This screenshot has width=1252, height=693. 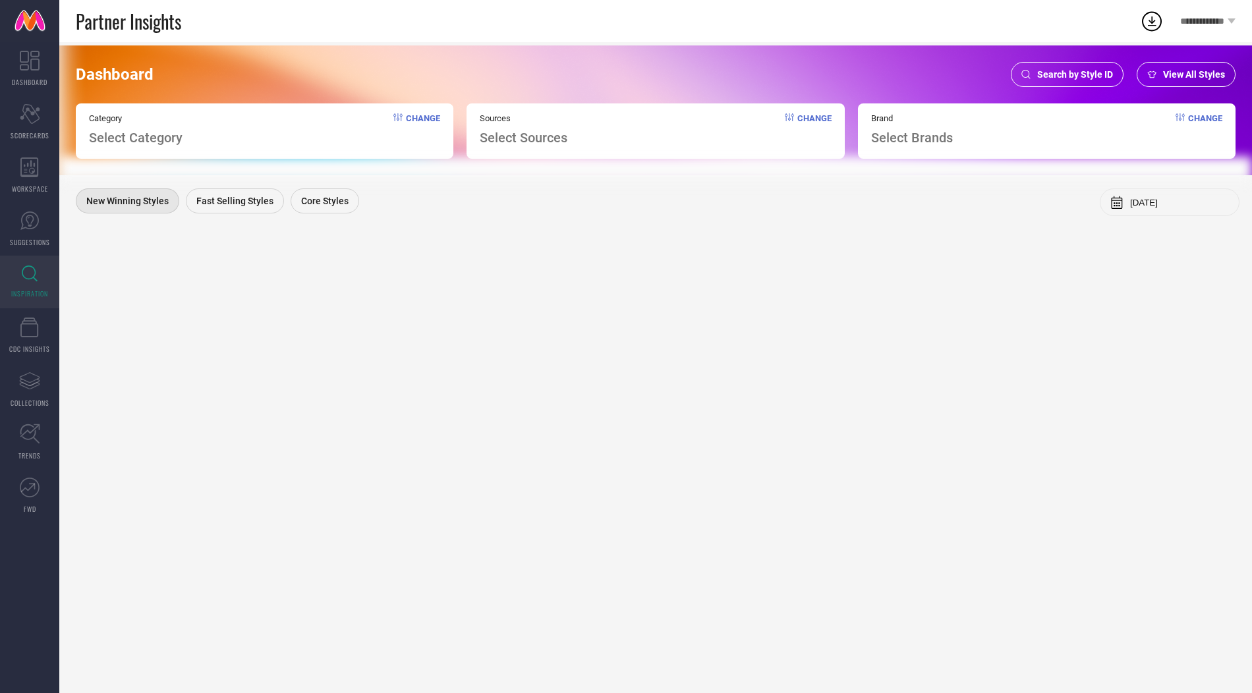 I want to click on span: CDC INSIGHTS, so click(x=30, y=349).